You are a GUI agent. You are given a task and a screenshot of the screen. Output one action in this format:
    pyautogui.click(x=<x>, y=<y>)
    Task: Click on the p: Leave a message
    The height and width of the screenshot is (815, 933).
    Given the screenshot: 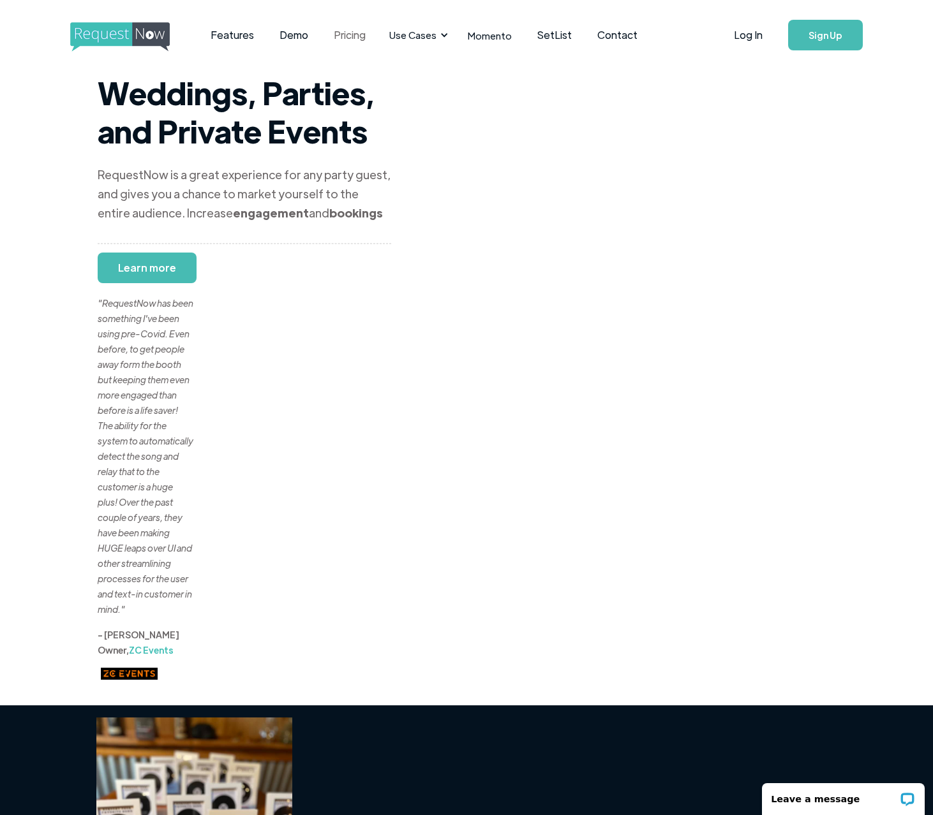 What is the action you would take?
    pyautogui.click(x=81, y=24)
    